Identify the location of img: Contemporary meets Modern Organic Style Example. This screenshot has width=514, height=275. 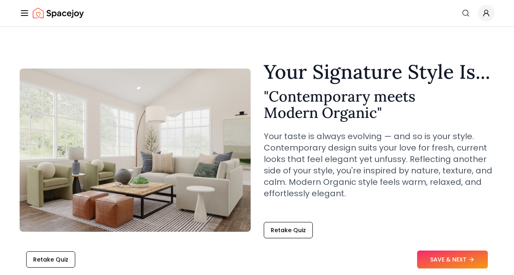
(135, 150).